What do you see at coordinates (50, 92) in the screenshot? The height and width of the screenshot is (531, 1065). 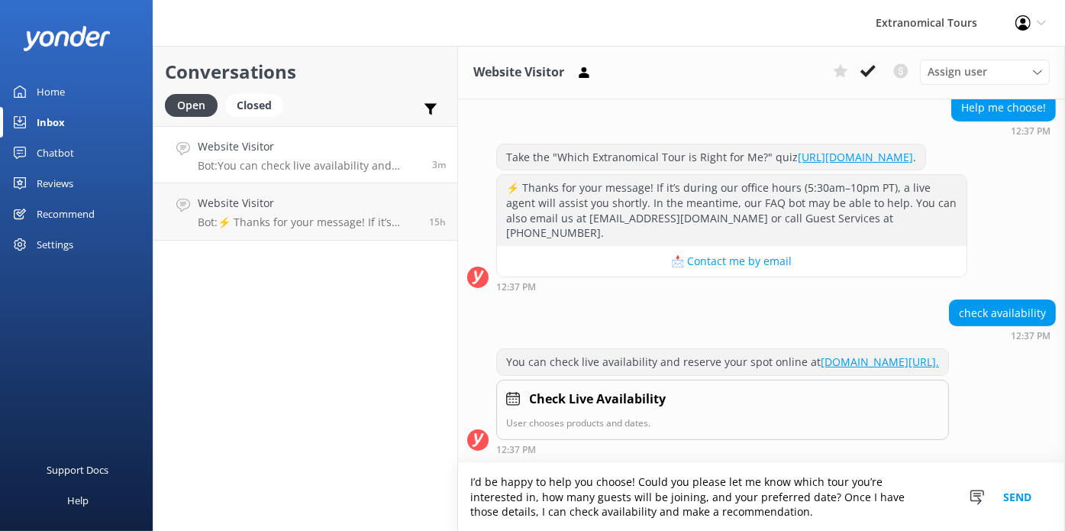 I see `div: Home` at bounding box center [50, 92].